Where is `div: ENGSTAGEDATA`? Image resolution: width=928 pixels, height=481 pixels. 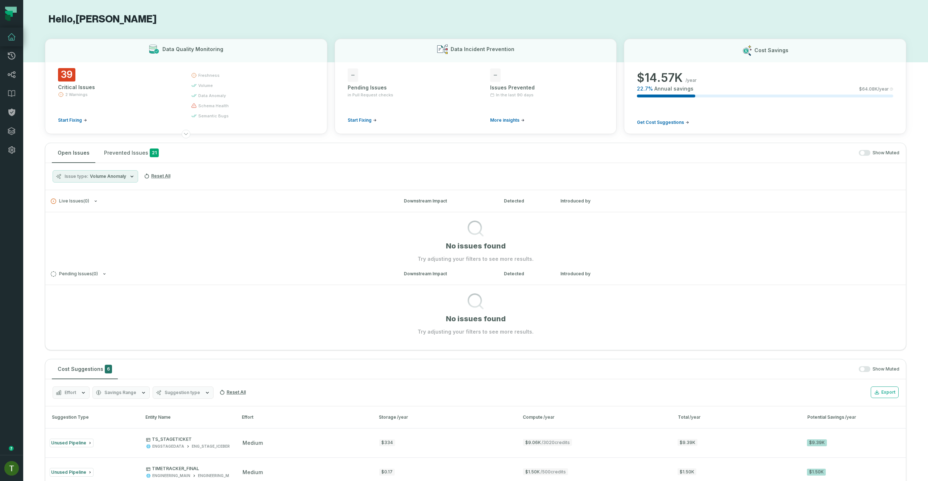 div: ENGSTAGEDATA is located at coordinates (168, 446).